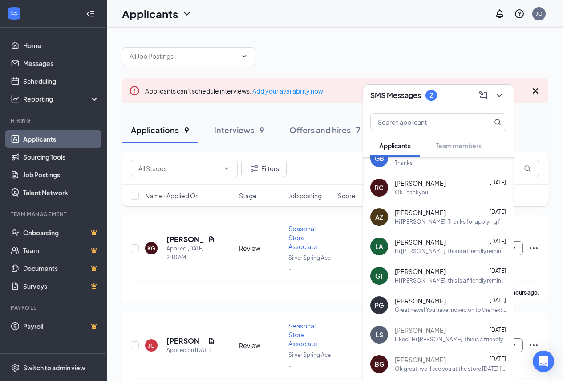 The width and height of the screenshot is (563, 381). I want to click on svg: Cross, so click(536, 91).